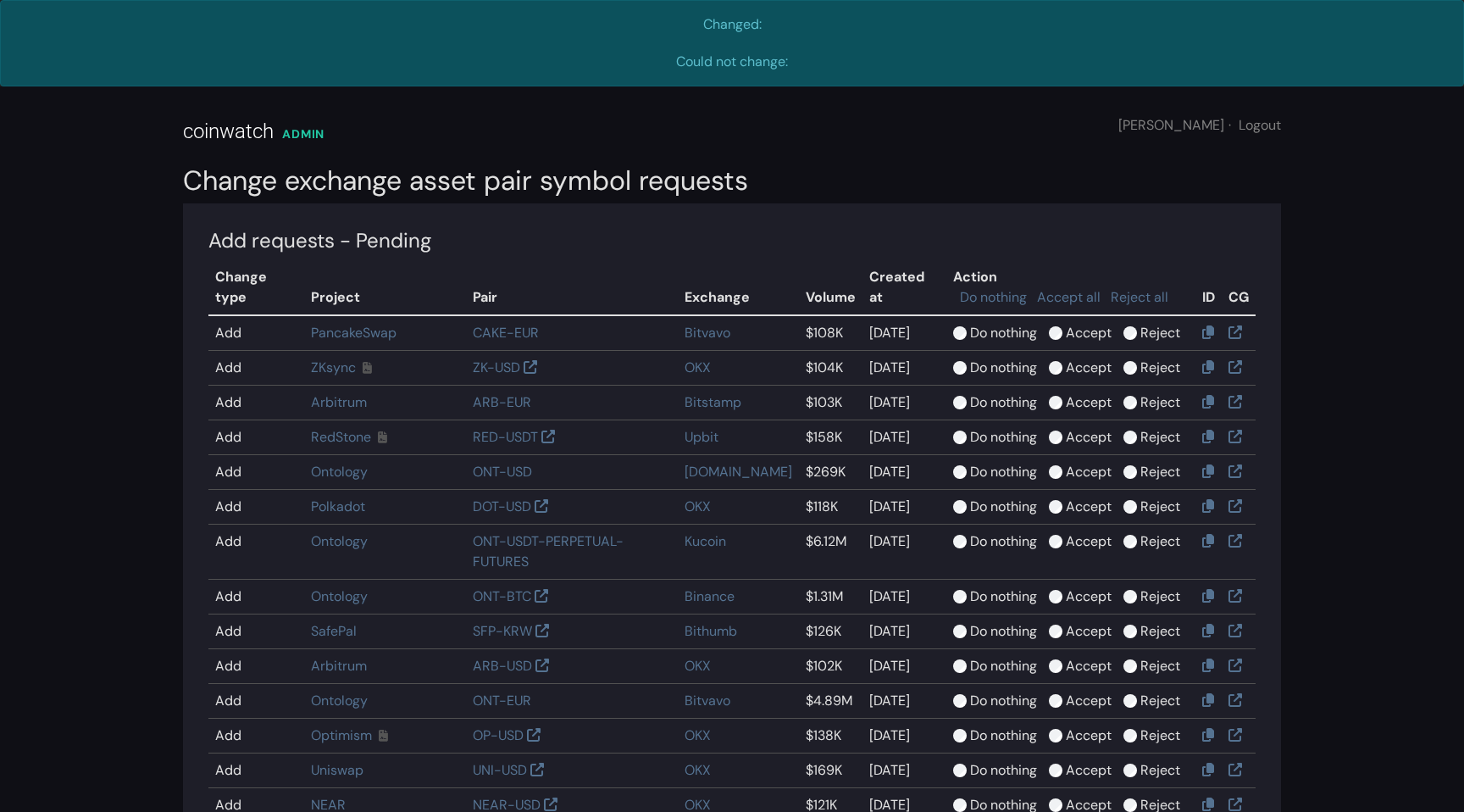 This screenshot has height=812, width=1464. I want to click on a: DOT-USD, so click(501, 506).